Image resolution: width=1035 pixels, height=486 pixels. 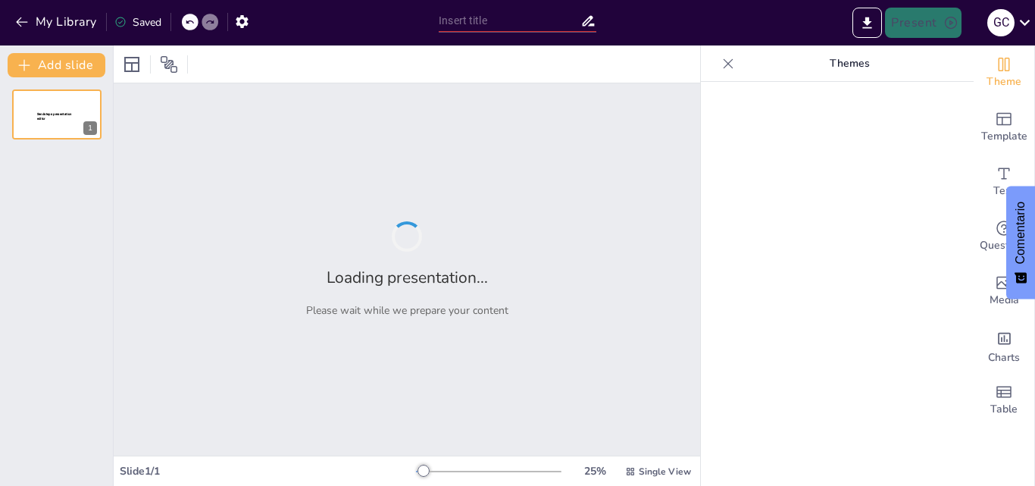 I want to click on button: My Library, so click(x=57, y=22).